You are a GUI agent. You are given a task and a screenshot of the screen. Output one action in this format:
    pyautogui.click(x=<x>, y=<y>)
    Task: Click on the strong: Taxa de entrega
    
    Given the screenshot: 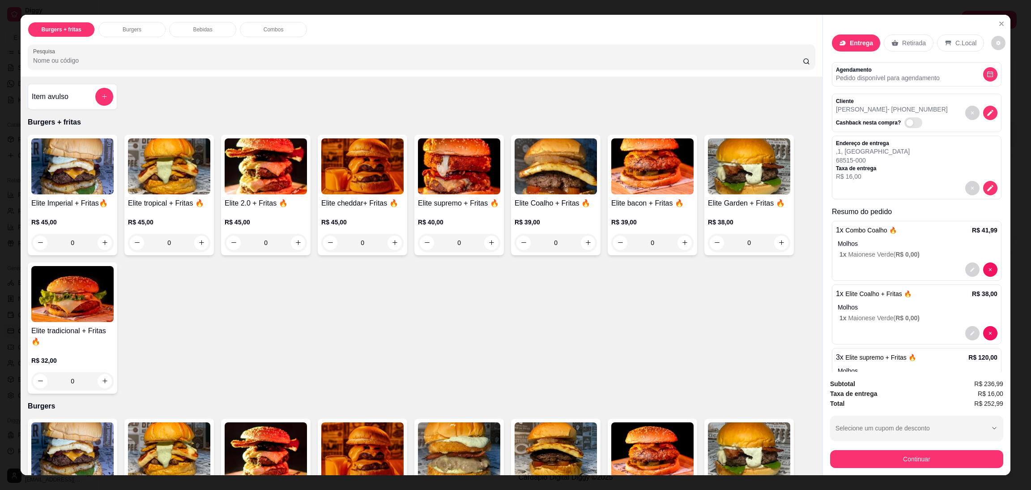 What is the action you would take?
    pyautogui.click(x=854, y=393)
    